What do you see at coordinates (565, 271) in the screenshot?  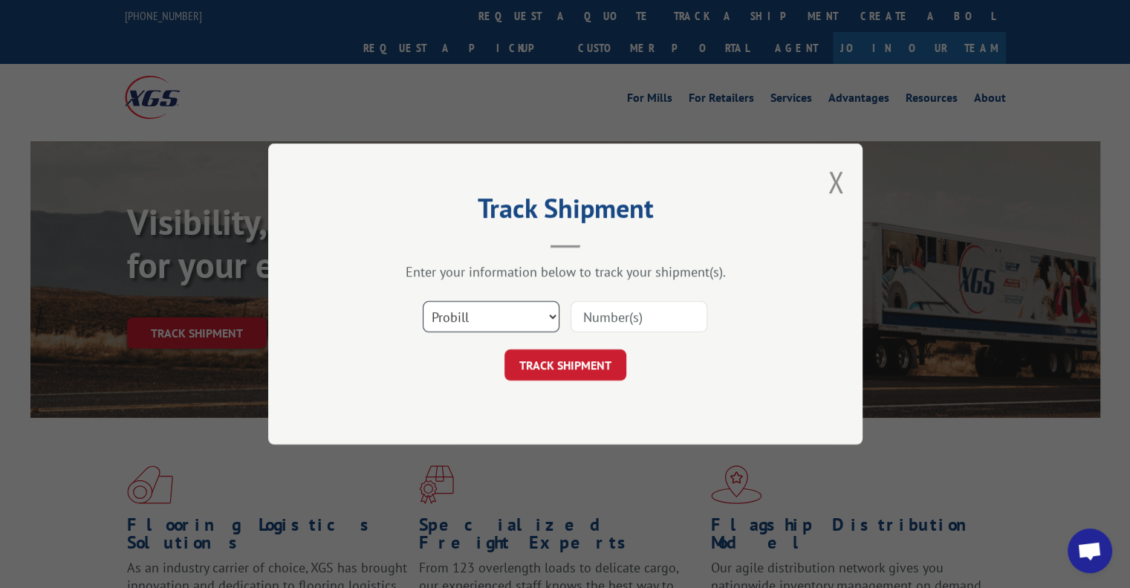 I see `div: Enter your information below to track your shipment(s).` at bounding box center [565, 271].